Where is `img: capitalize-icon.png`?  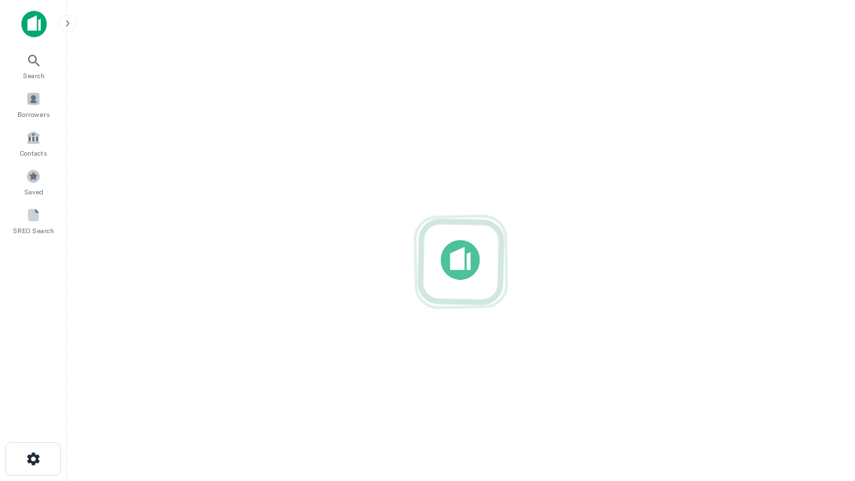
img: capitalize-icon.png is located at coordinates (34, 24).